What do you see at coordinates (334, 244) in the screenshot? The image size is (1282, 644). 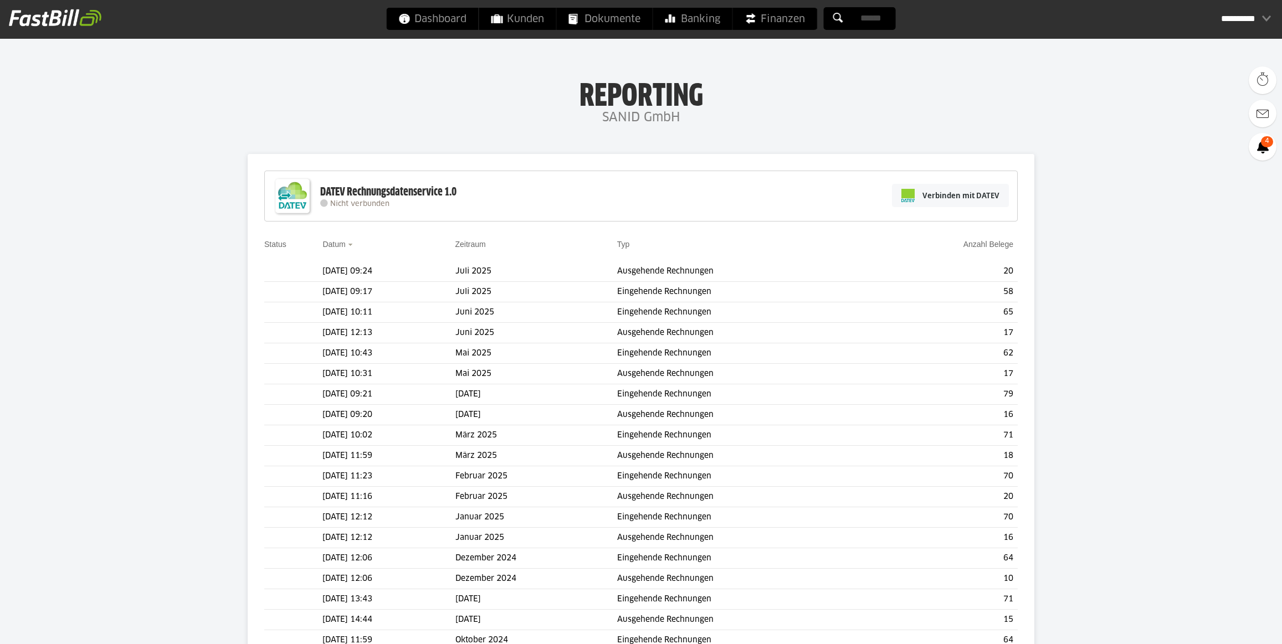 I see `a: Datum` at bounding box center [334, 244].